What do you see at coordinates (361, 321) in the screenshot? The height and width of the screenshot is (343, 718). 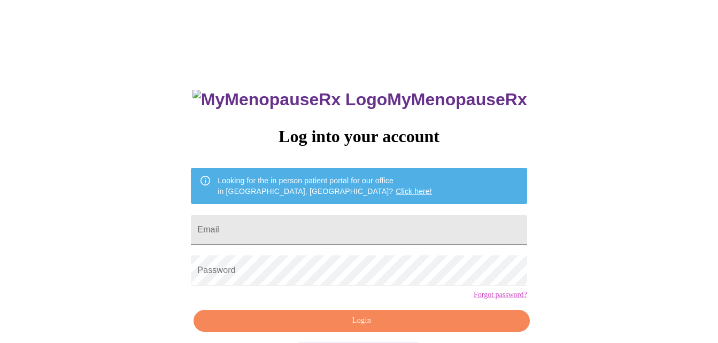 I see `button: Login` at bounding box center [361, 321].